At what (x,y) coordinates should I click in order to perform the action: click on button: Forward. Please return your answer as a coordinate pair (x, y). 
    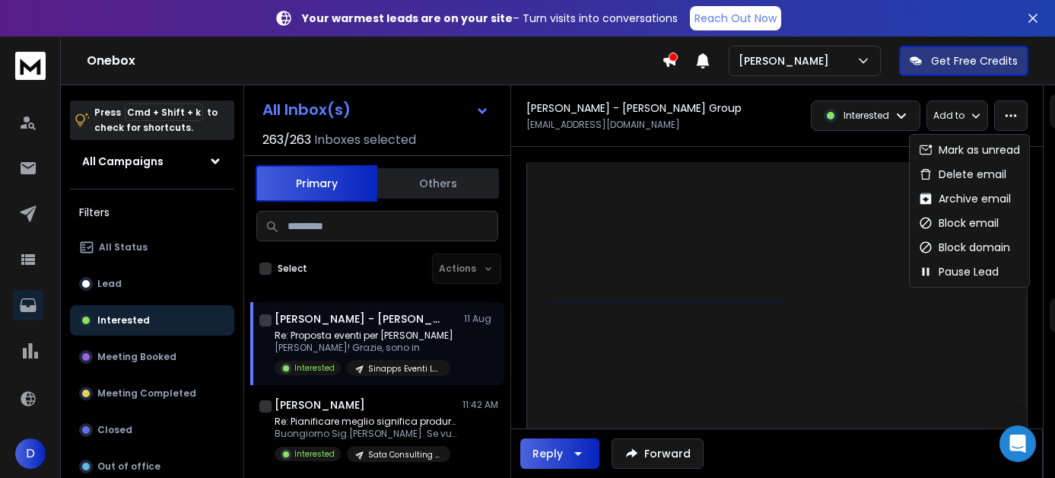
    Looking at the image, I should click on (657, 454).